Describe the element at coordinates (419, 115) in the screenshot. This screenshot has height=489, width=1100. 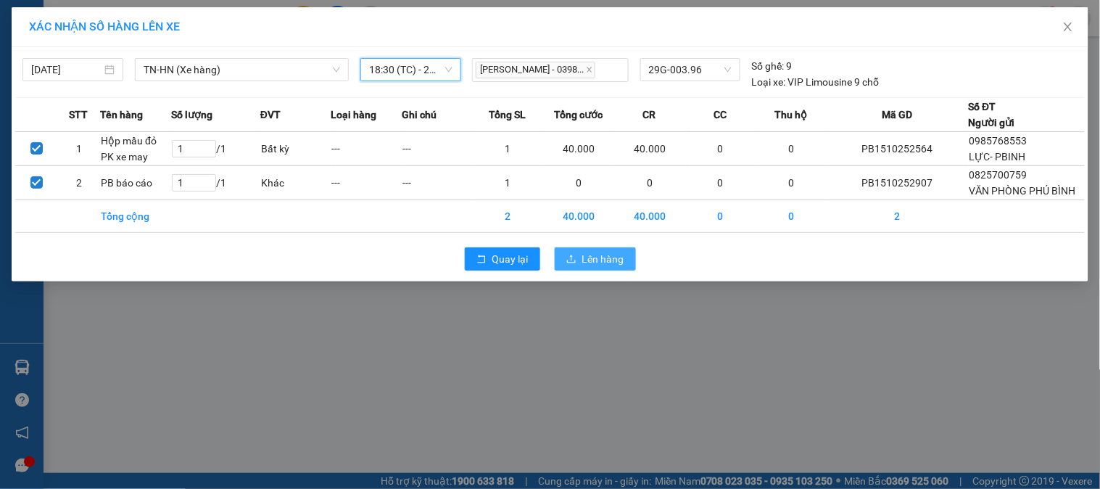
I see `span: Ghi chú` at that location.